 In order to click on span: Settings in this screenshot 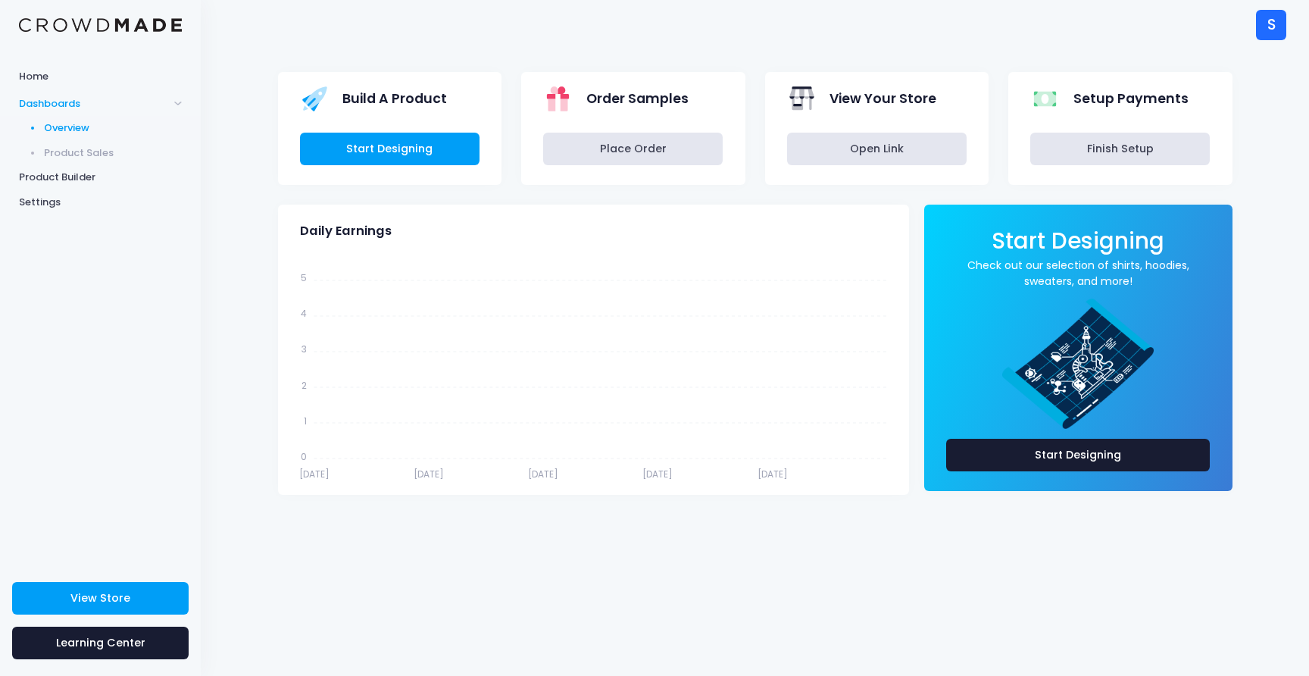, I will do `click(100, 202)`.